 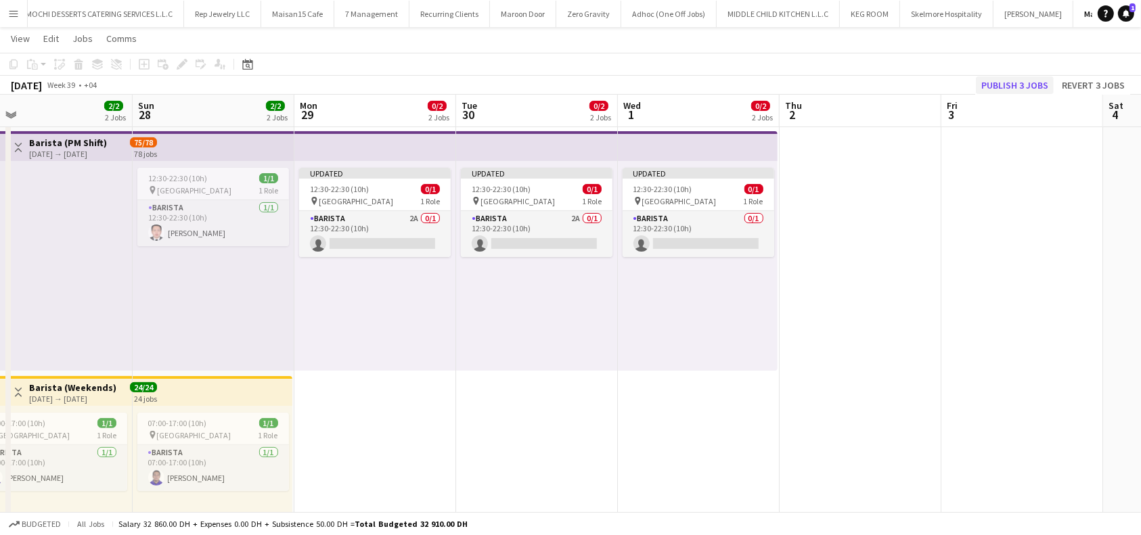 I want to click on span: Sun, so click(x=146, y=106).